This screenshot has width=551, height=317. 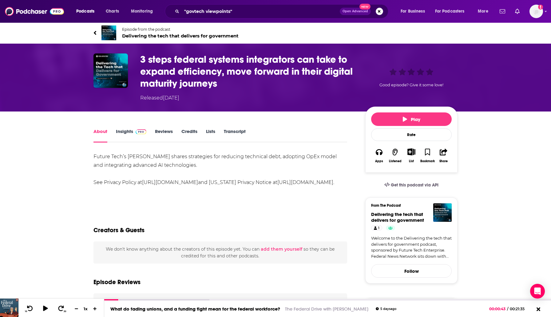 I want to click on div: Open Intercom Messenger, so click(x=537, y=291).